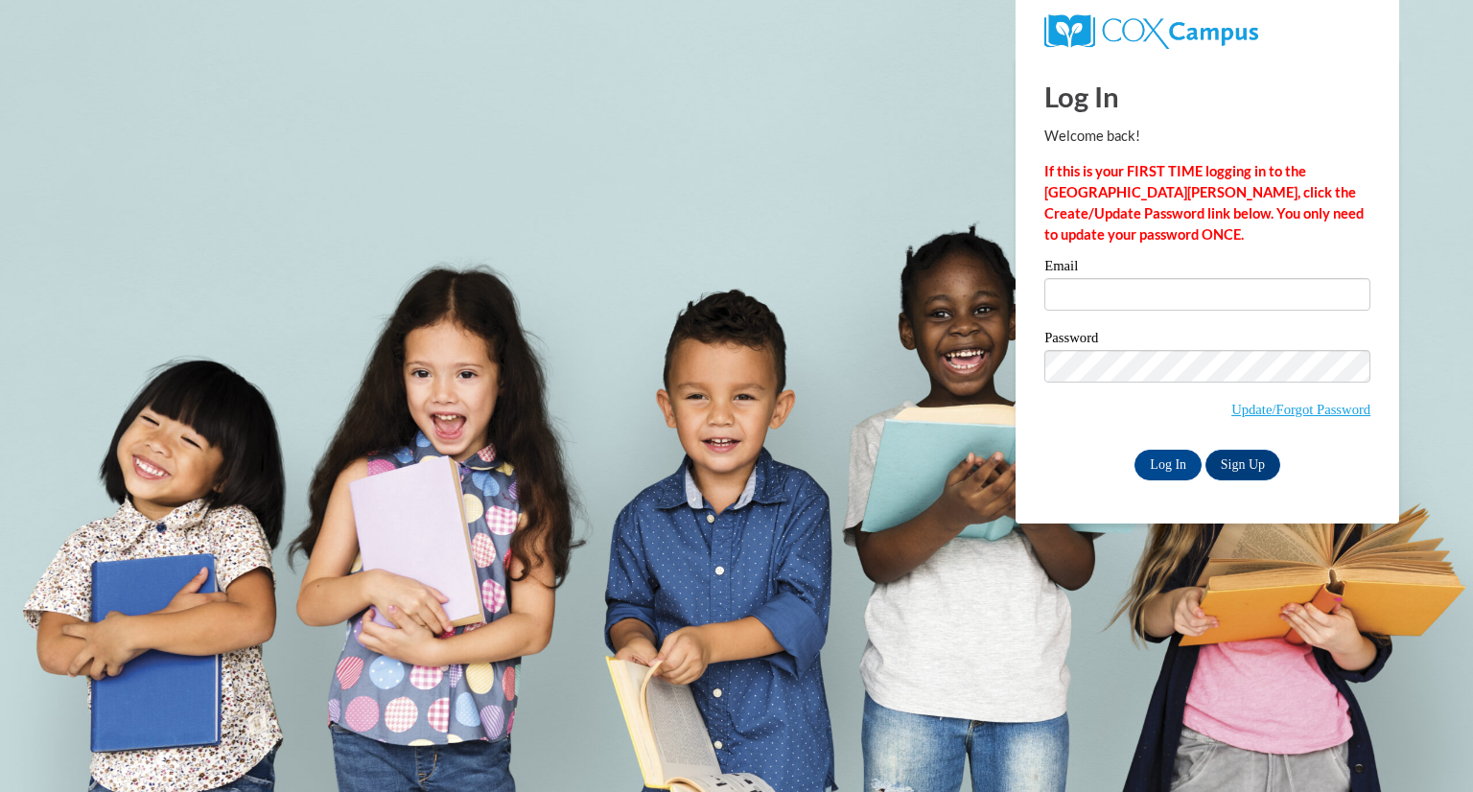  Describe the element at coordinates (1207, 268) in the screenshot. I see `label: Email` at that location.